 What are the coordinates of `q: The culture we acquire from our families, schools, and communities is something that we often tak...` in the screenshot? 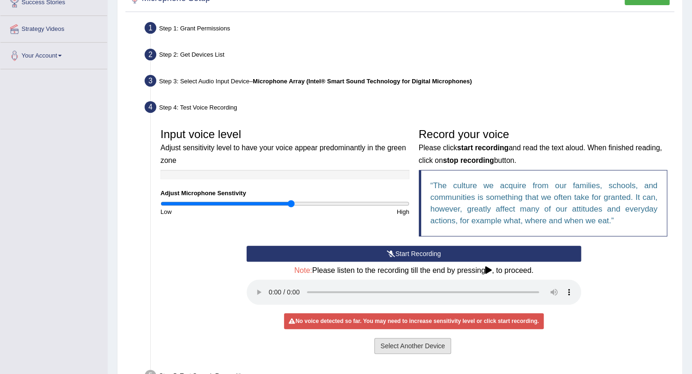 It's located at (544, 203).